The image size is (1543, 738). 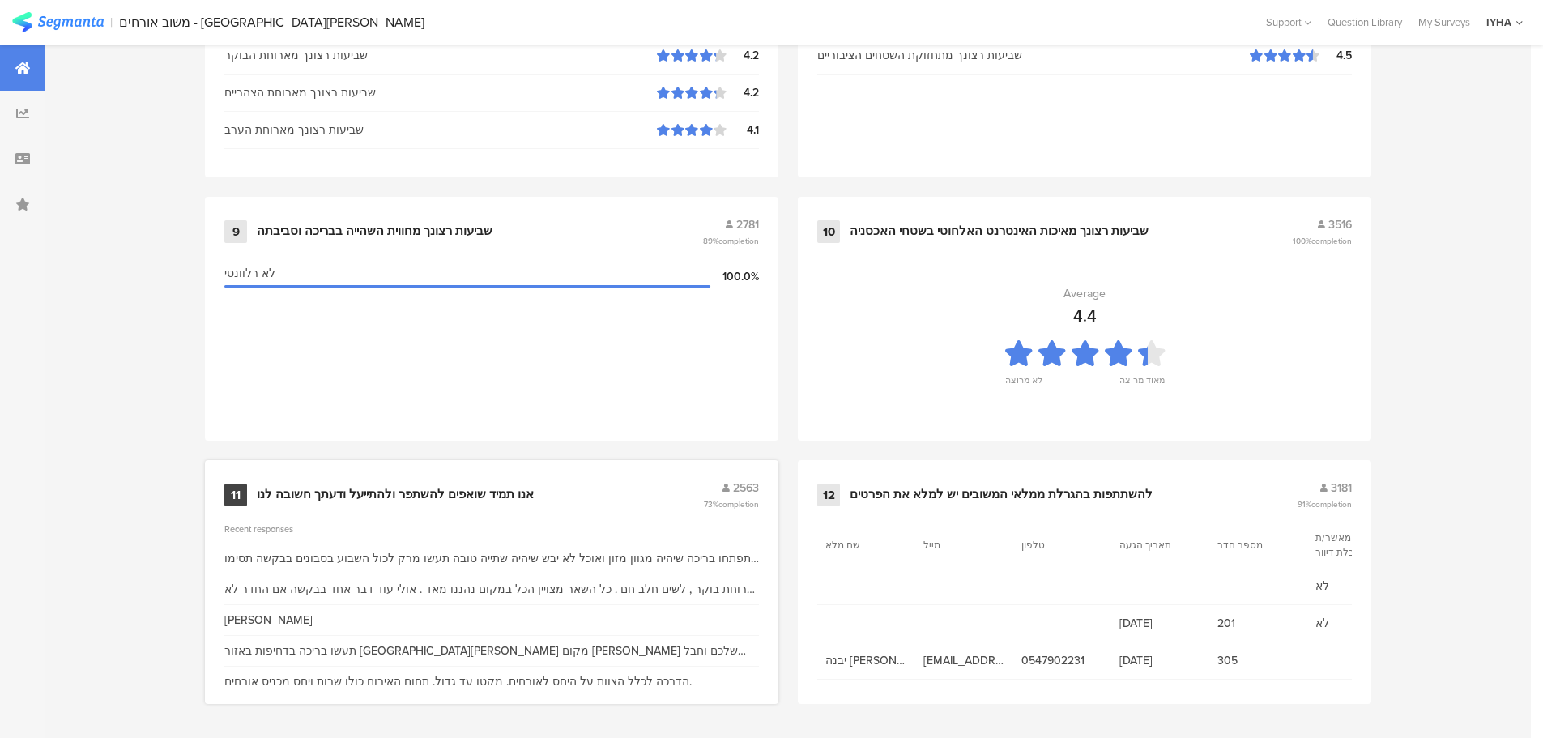 I want to click on div: תפתחו בריכה שיהיה מגוון מזון ואוכל לא יבש שיהיה שתייה טובה תעשו מרק לכול השבוע בסבונים בבקשה תסימ..., so click(x=492, y=558).